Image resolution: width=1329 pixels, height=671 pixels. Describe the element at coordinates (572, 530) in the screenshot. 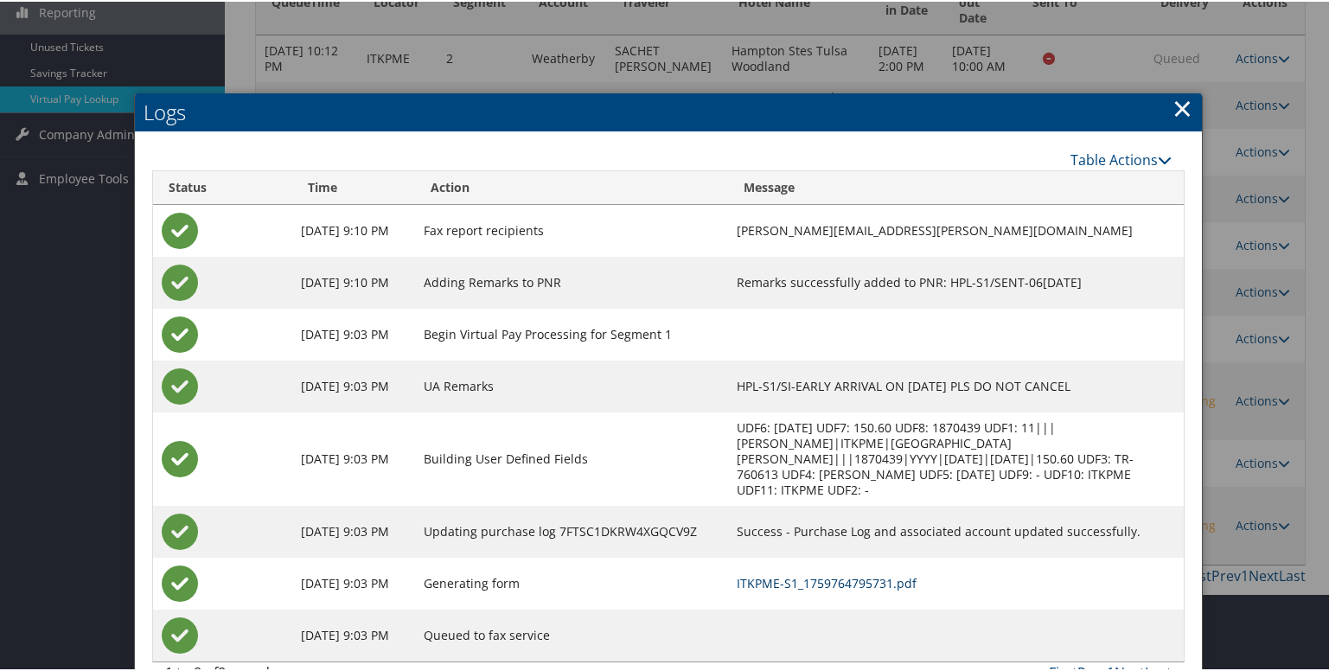

I see `td: Updating purchase log 7FTSC1DKRW4XGQCV9Z` at that location.